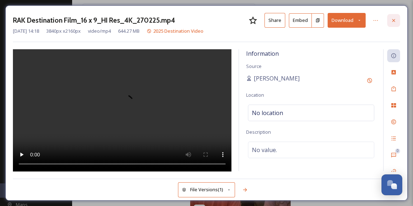 This screenshot has height=206, width=413. Describe the element at coordinates (265, 150) in the screenshot. I see `span: No value.` at that location.